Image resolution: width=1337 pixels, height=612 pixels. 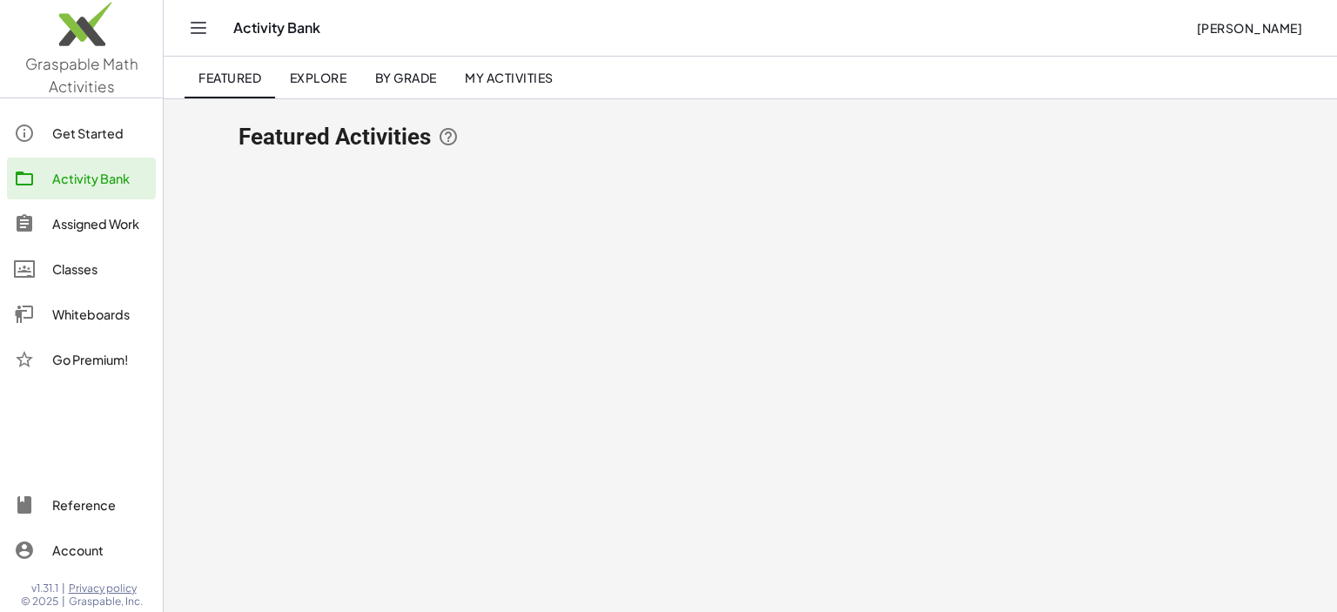 What do you see at coordinates (105, 602) in the screenshot?
I see `span: Graspable, Inc.` at bounding box center [105, 602].